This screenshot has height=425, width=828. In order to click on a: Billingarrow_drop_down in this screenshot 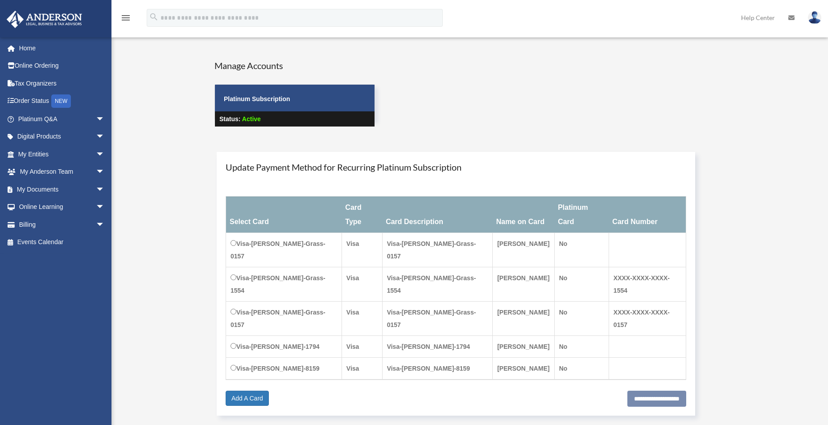, I will do `click(62, 225)`.